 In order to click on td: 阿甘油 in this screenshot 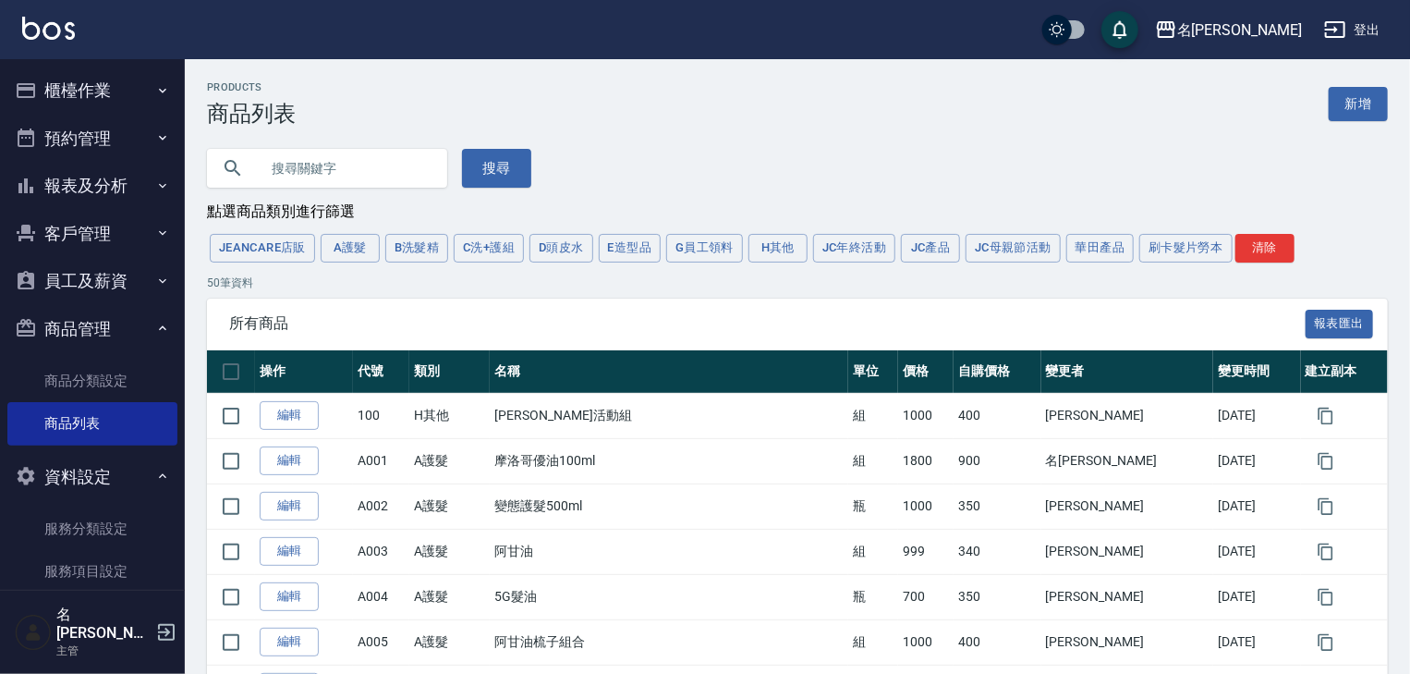, I will do `click(669, 551)`.